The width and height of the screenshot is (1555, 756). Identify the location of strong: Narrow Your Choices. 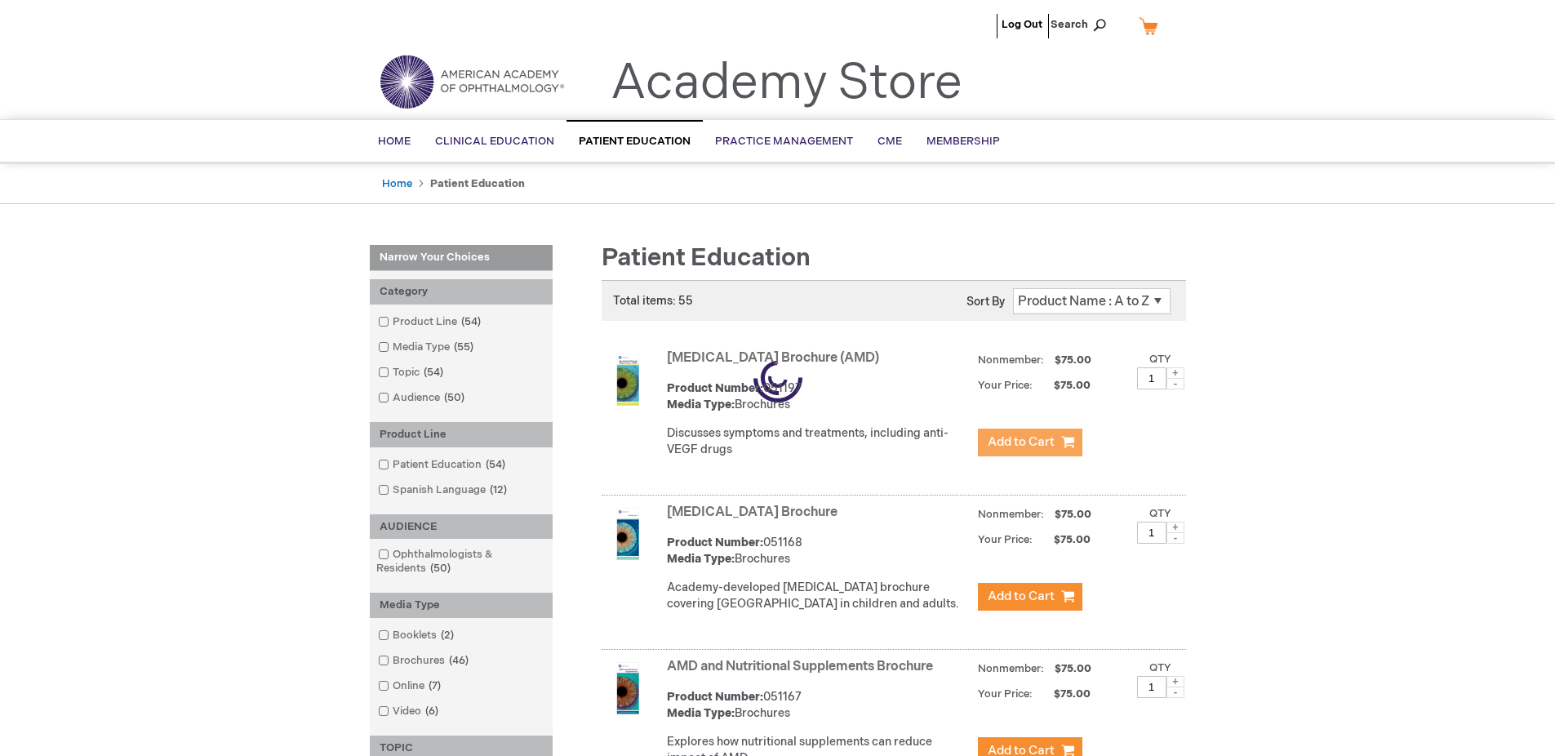
(461, 258).